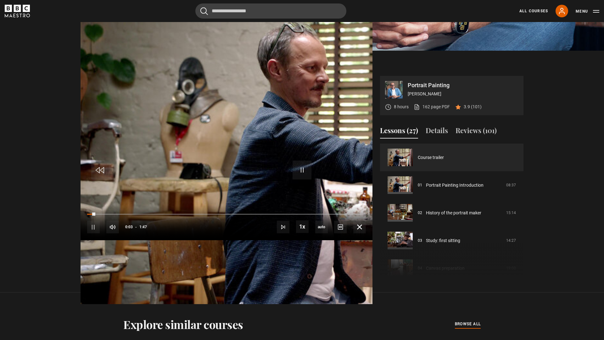 Image resolution: width=604 pixels, height=340 pixels. I want to click on button: Next Lesson, so click(283, 227).